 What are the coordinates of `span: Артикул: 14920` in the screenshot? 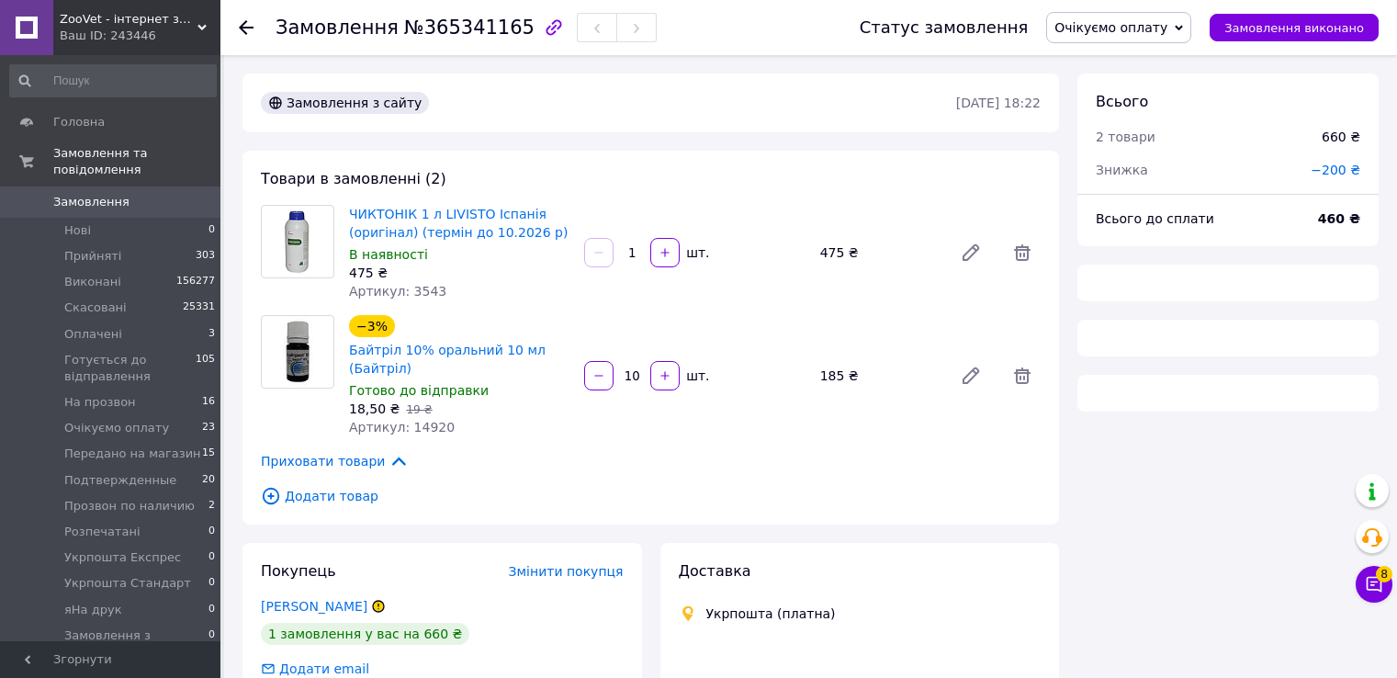 It's located at (401, 427).